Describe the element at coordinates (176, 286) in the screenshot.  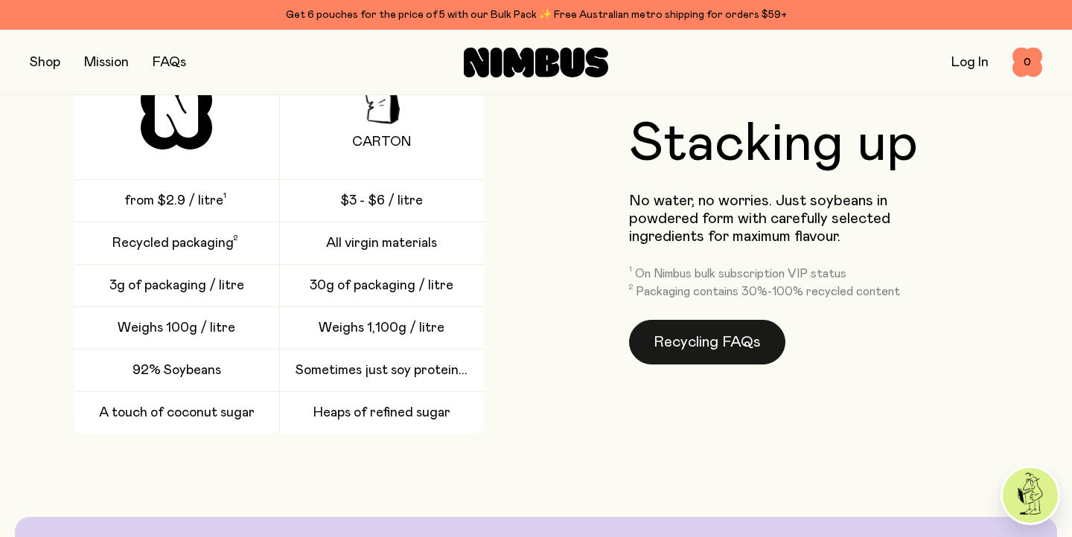
I see `span: 3g of packaging / litre` at that location.